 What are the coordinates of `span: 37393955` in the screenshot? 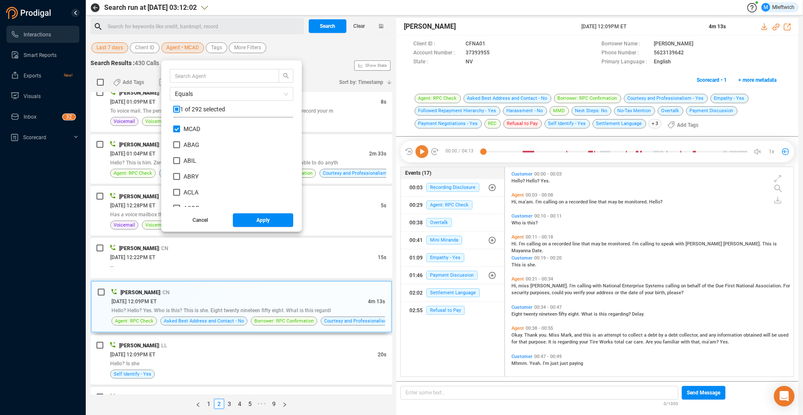 It's located at (478, 53).